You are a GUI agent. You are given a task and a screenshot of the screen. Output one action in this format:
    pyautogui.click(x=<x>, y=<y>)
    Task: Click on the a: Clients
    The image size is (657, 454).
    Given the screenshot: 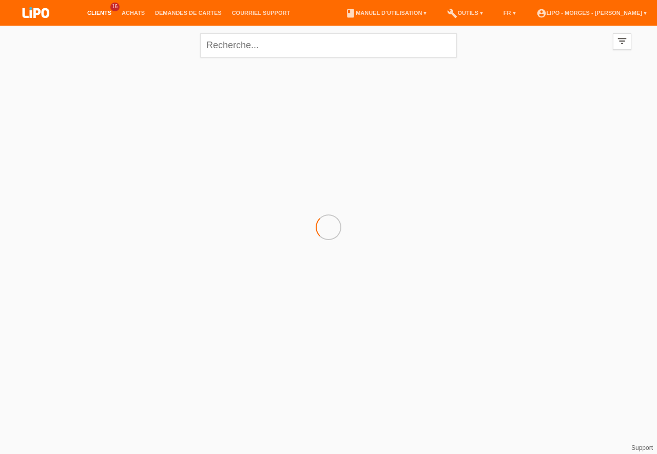 What is the action you would take?
    pyautogui.click(x=99, y=13)
    